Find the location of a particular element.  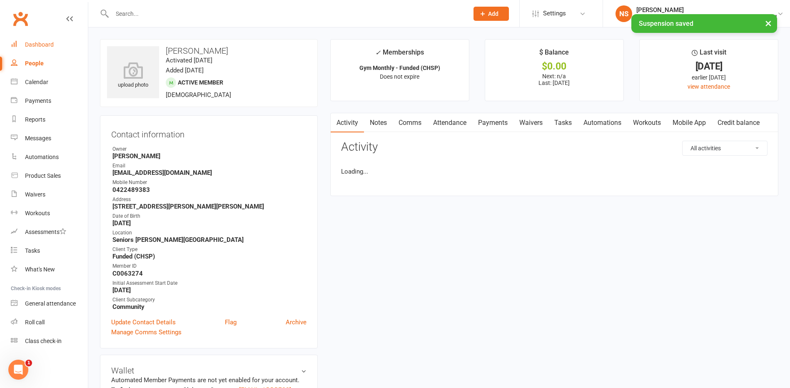

div: Client Subcategory is located at coordinates (209, 300).